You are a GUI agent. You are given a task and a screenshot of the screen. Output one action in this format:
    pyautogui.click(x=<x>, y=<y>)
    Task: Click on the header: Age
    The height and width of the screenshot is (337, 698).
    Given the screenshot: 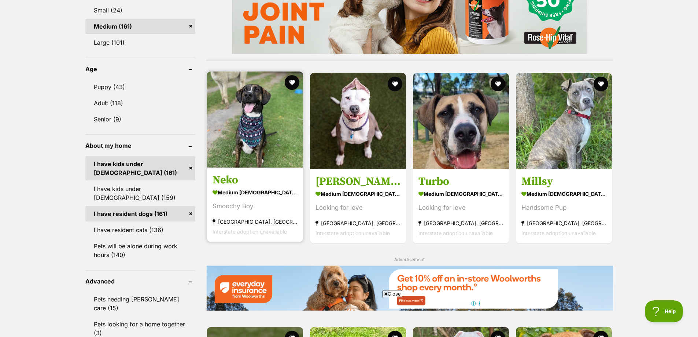 What is the action you would take?
    pyautogui.click(x=140, y=69)
    